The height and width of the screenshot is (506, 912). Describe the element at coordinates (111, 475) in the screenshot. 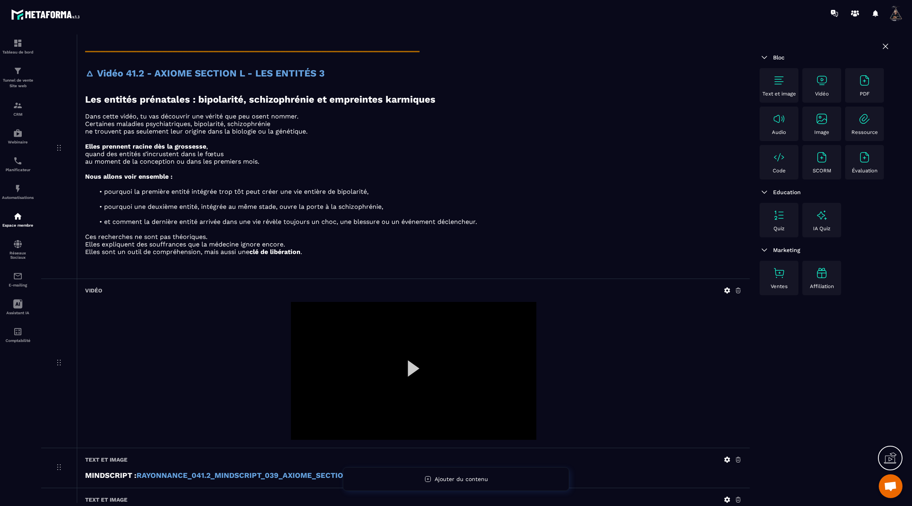

I see `strong: MINDSCRIPT :` at that location.